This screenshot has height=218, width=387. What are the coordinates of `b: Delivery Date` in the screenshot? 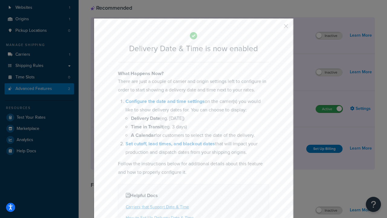 It's located at (146, 118).